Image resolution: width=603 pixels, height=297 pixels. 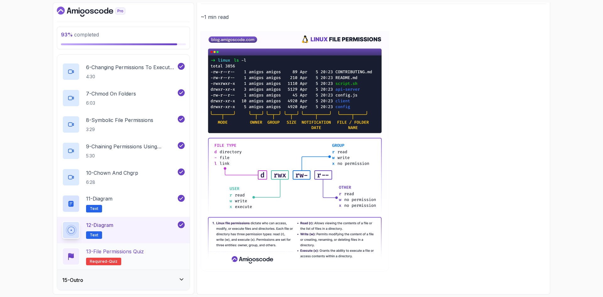 What do you see at coordinates (131, 67) in the screenshot?
I see `p: 6 - Changing Permissions To Execute (Running) Scripts` at bounding box center [131, 67].